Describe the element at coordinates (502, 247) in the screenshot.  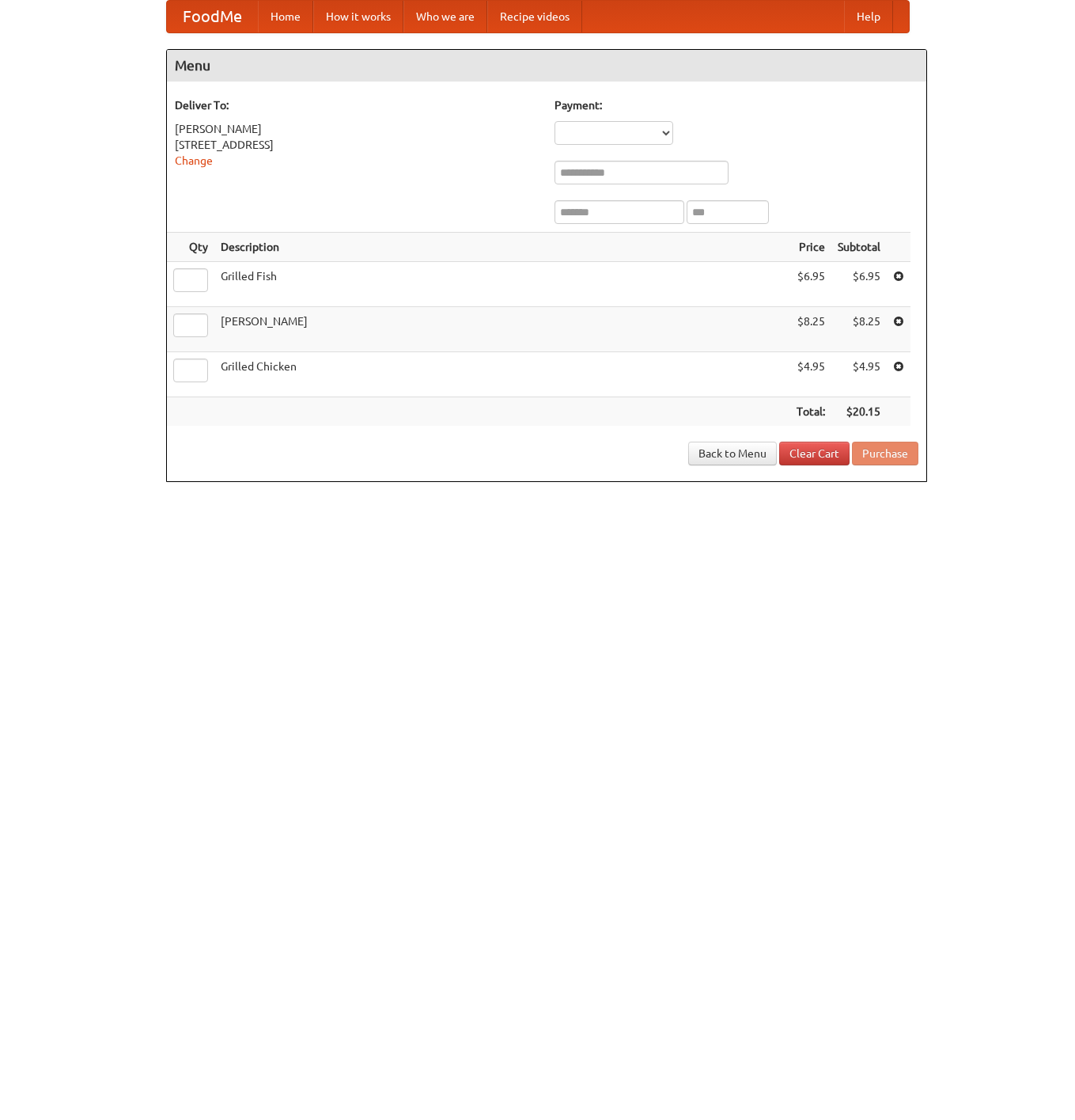
I see `th: Description` at that location.